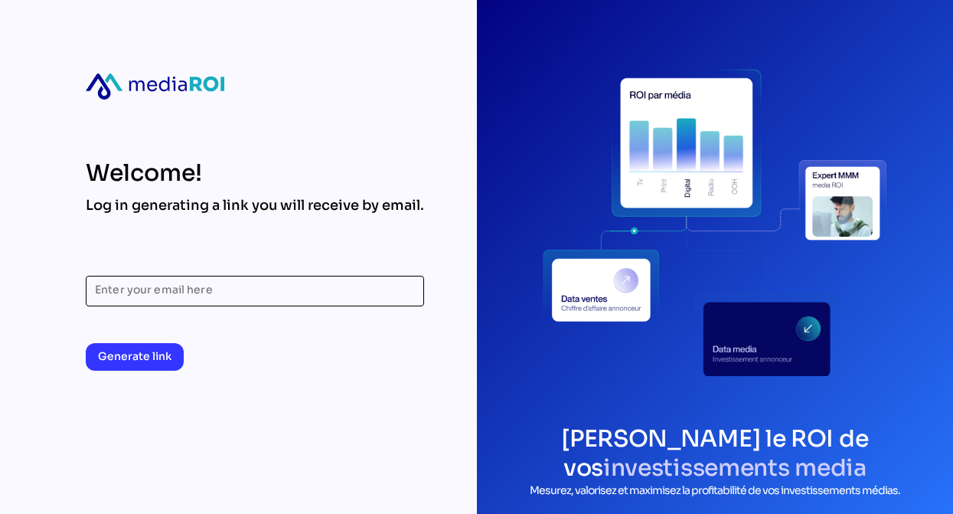 The height and width of the screenshot is (514, 953). What do you see at coordinates (715, 490) in the screenshot?
I see `p: Mesurez, valorisez et maximisez la profitabilité de vos investissements médias.` at bounding box center [715, 490].